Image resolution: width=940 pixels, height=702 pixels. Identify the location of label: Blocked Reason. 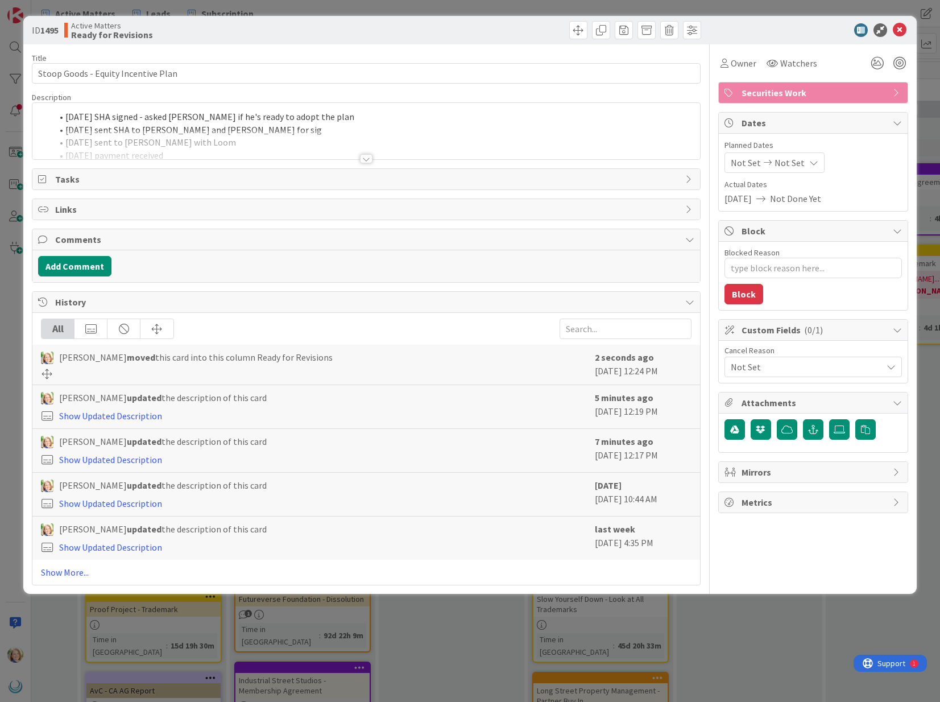
(752, 253).